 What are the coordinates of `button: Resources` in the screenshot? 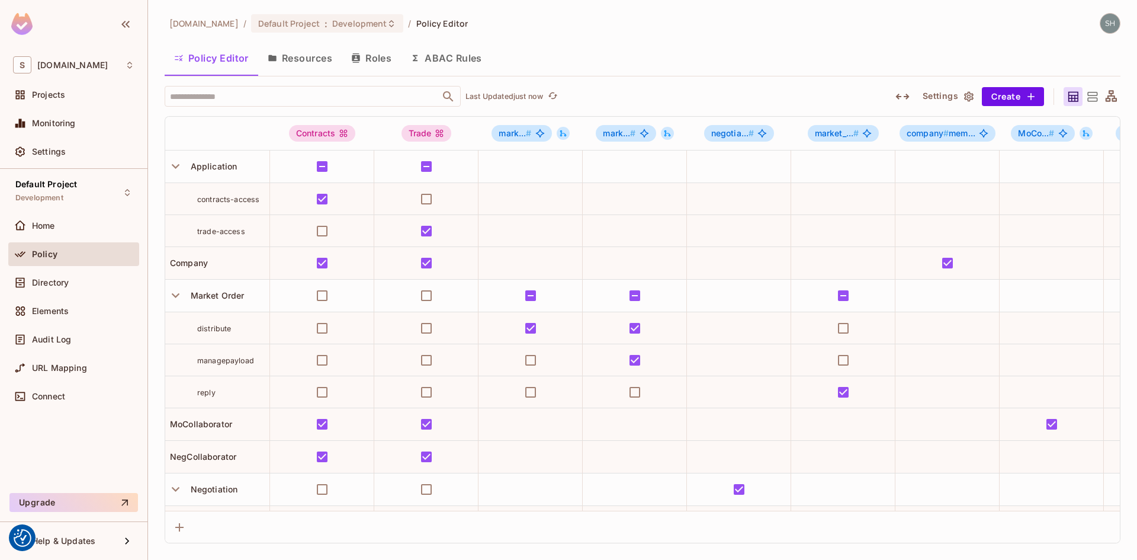 It's located at (300, 58).